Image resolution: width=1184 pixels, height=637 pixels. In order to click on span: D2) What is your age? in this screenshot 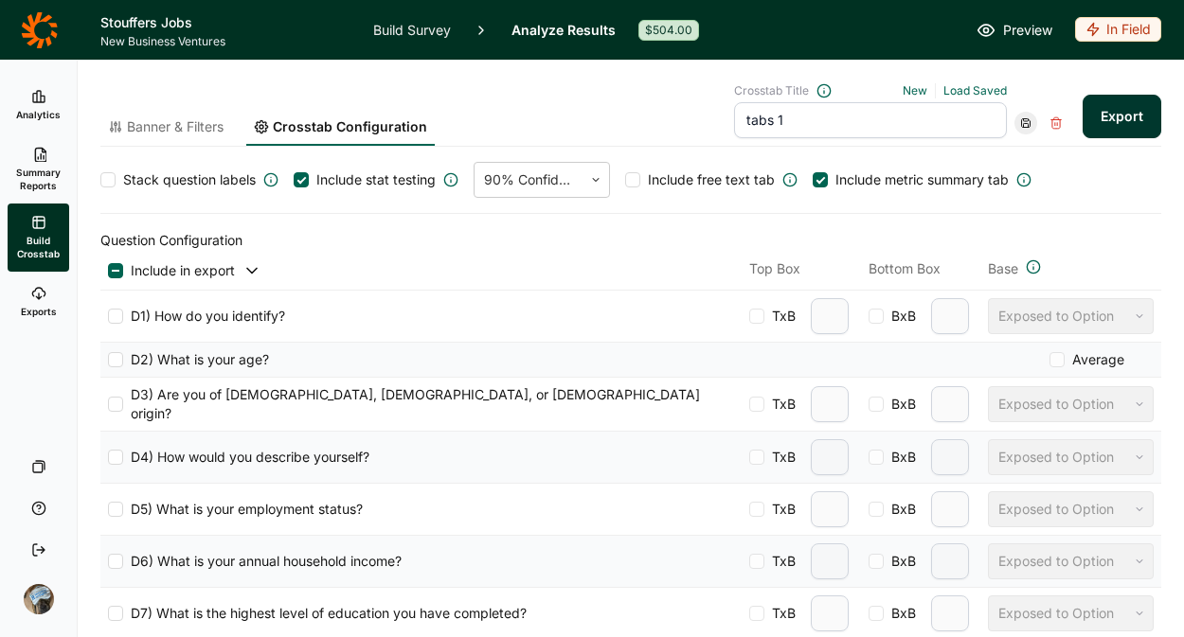, I will do `click(196, 360)`.